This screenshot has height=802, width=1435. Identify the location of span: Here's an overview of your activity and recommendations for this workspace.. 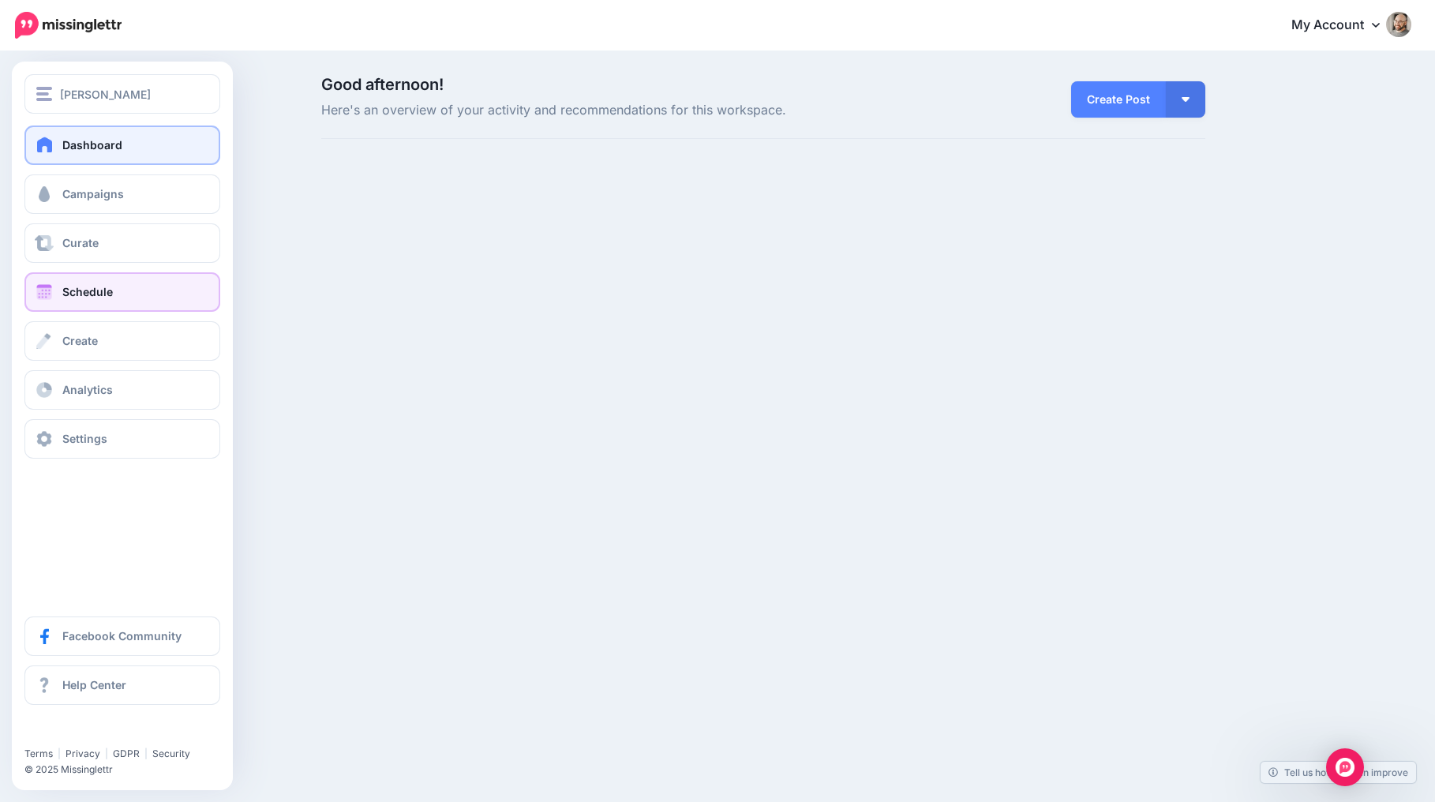
(612, 111).